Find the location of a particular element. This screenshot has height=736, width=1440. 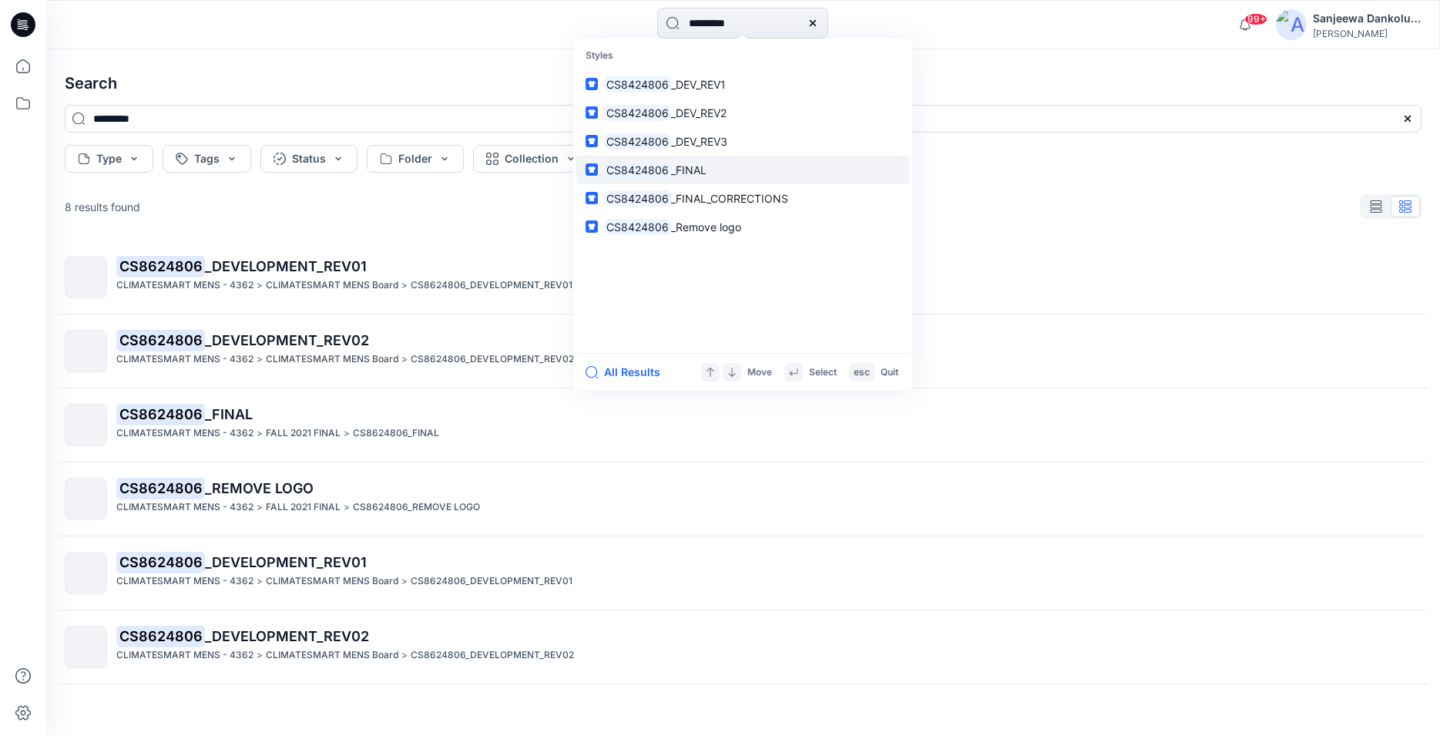

span: _REMOVE LOGO is located at coordinates (259, 488).